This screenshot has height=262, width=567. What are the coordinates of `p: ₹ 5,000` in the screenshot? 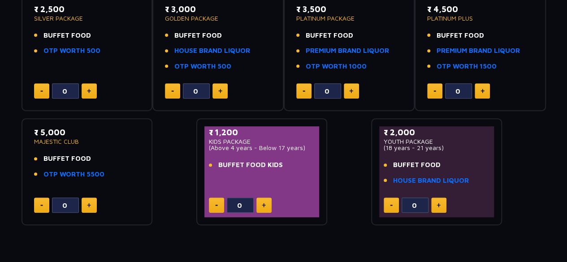 It's located at (87, 132).